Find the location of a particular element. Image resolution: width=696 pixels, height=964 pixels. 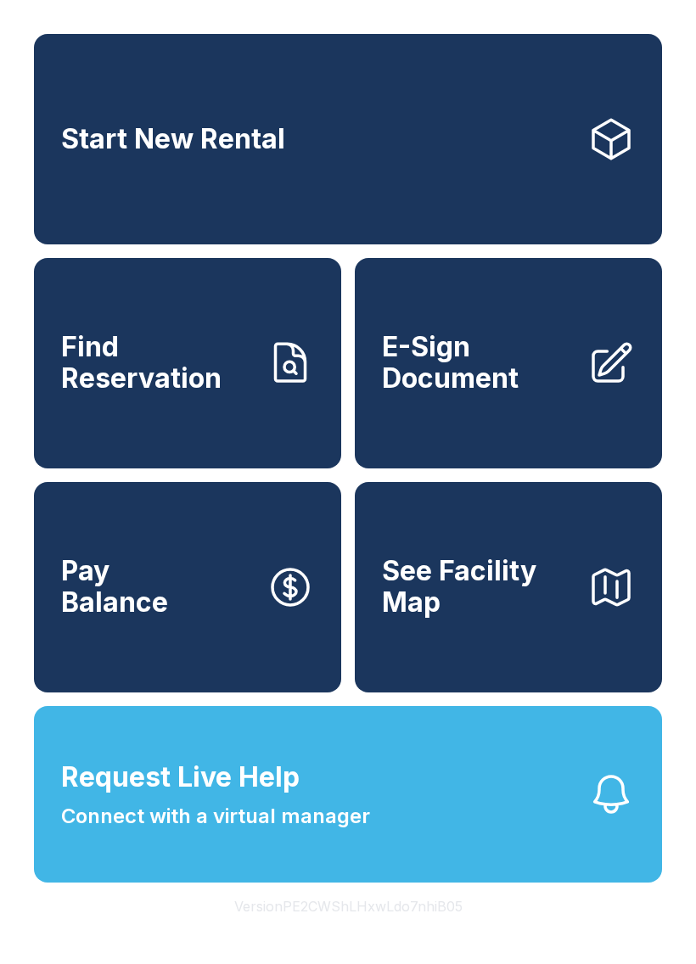

a: Start New Rental is located at coordinates (348, 139).